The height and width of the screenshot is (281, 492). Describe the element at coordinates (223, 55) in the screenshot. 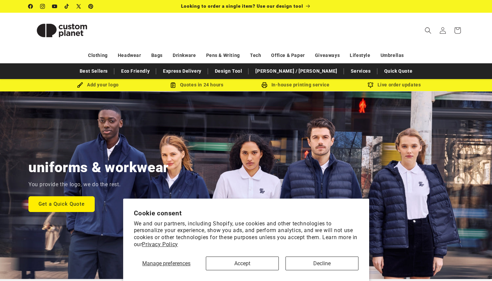

I see `a: Pens & Writing` at that location.